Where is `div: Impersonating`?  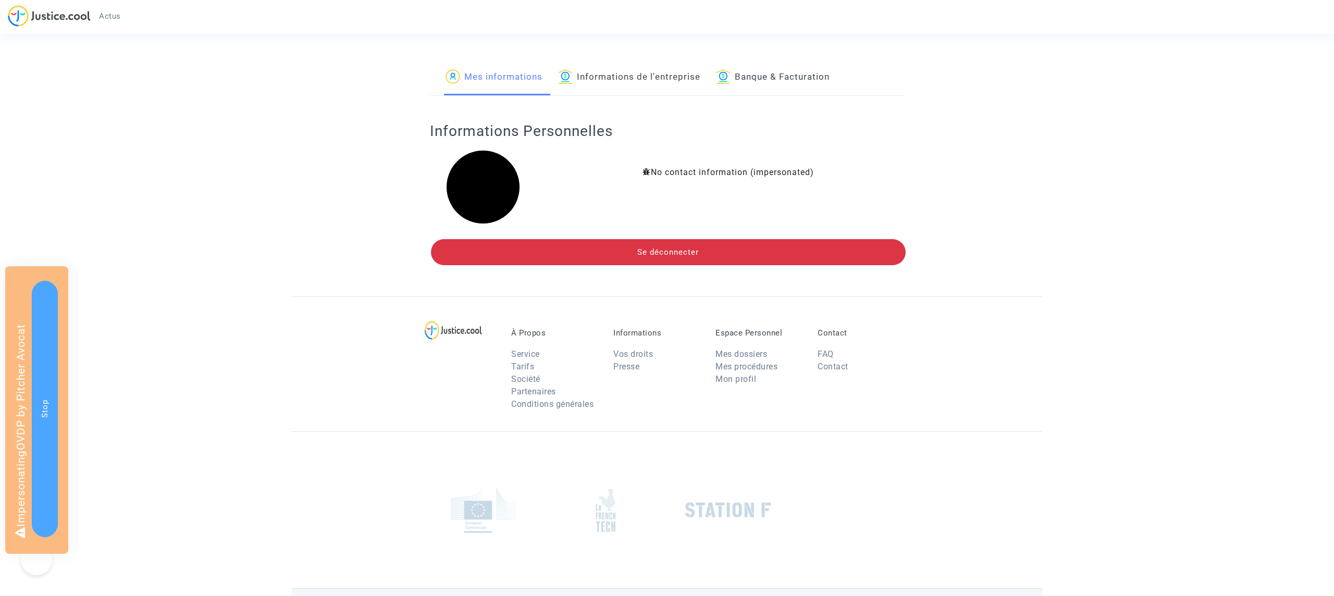
div: Impersonating is located at coordinates (36, 410).